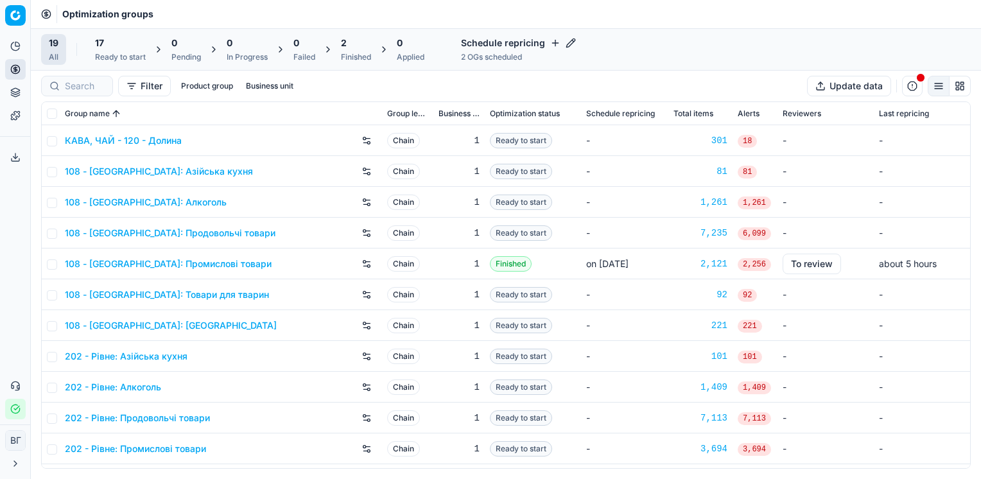  What do you see at coordinates (700, 171) in the screenshot?
I see `div: 81` at bounding box center [700, 171].